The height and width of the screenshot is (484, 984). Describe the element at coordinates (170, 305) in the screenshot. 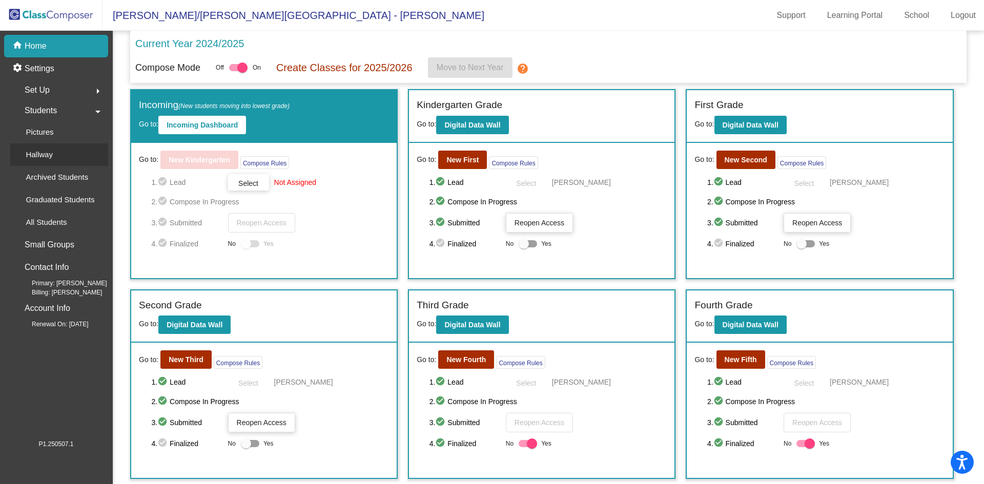

I see `label: Second Grade` at that location.